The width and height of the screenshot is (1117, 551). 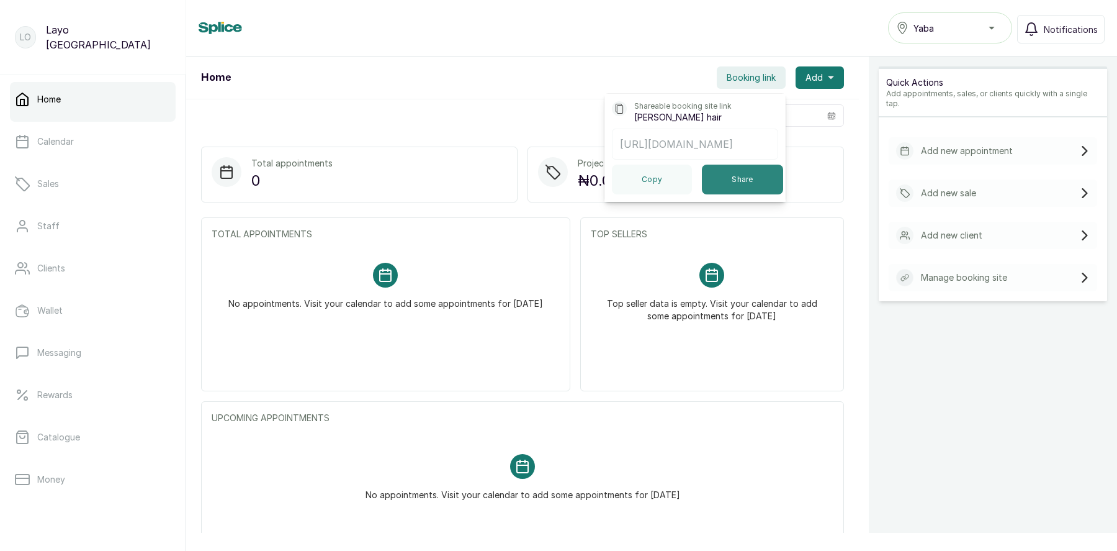 I want to click on button: Notifications, so click(x=1061, y=29).